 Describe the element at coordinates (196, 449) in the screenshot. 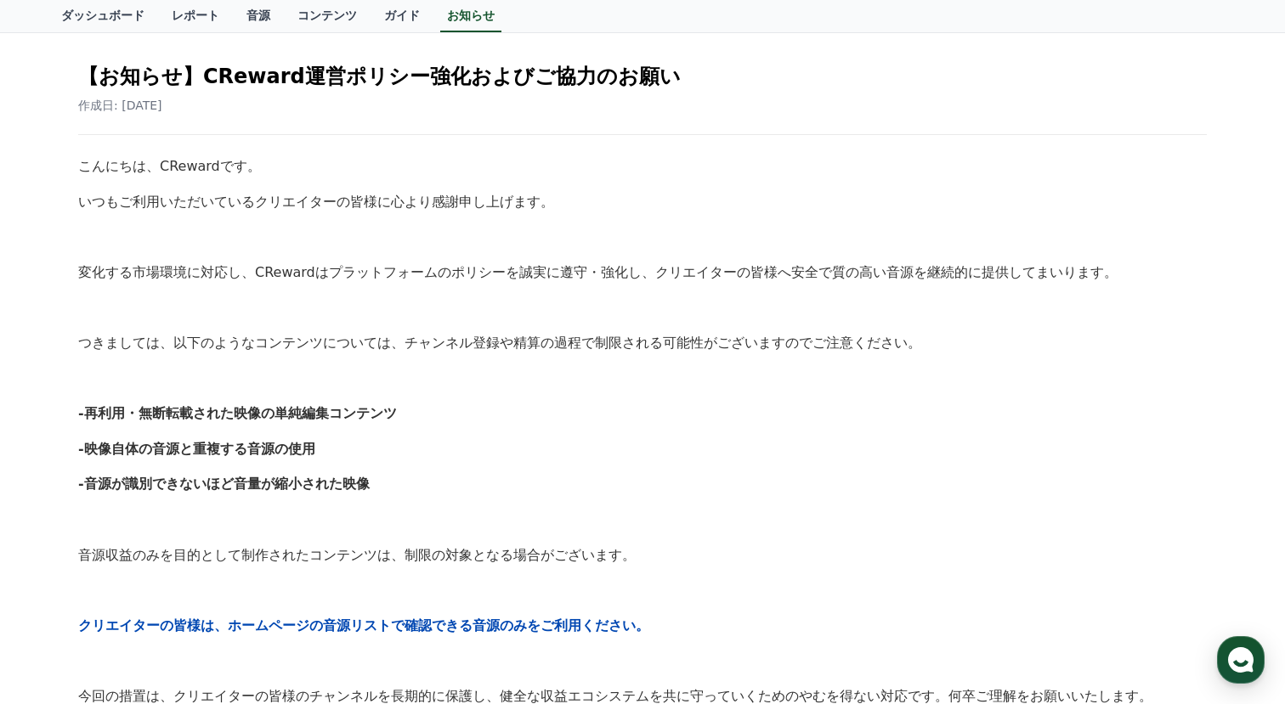

I see `strong: -映像自体の音源と重複する音源の使用` at that location.